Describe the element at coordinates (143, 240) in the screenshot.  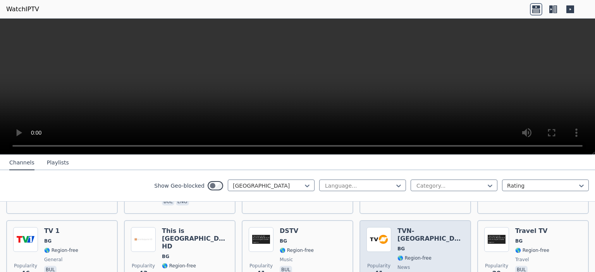
I see `img: This is Bulgaria HD` at that location.